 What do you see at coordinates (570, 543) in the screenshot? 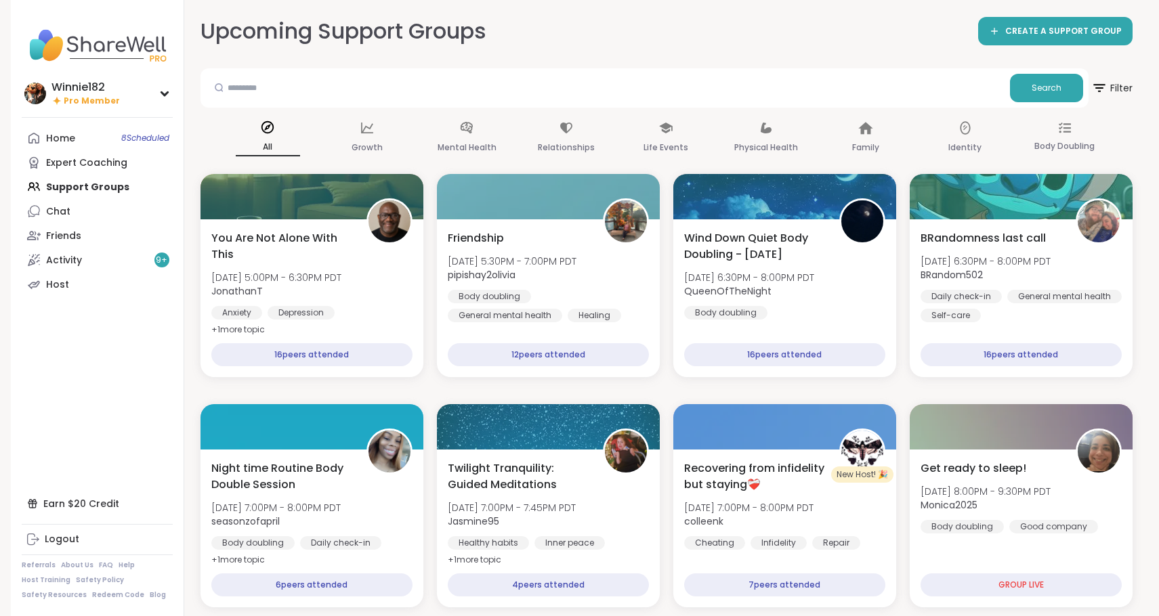
I see `div: Inner peace` at bounding box center [570, 543].